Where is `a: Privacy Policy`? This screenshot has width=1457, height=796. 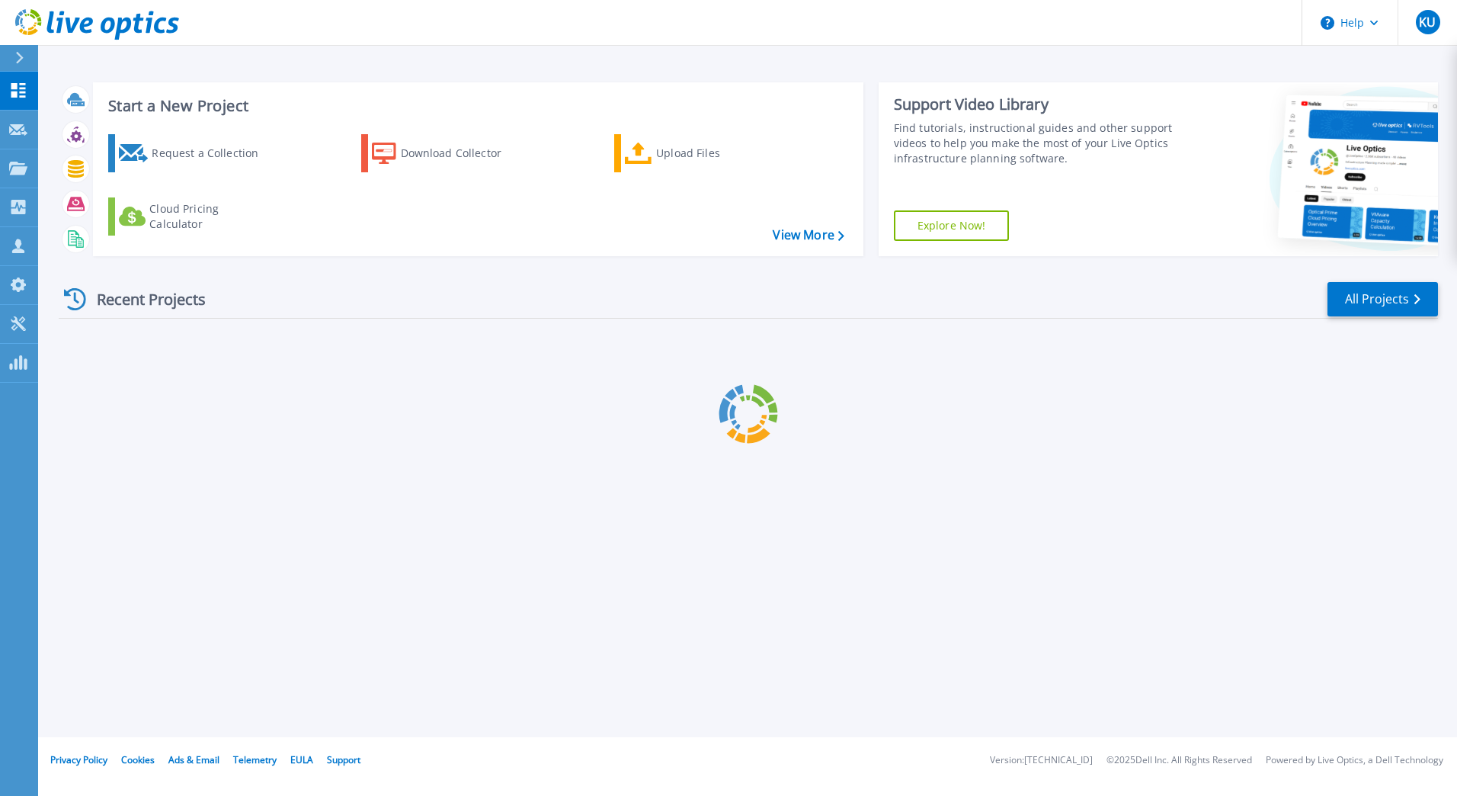 a: Privacy Policy is located at coordinates (79, 759).